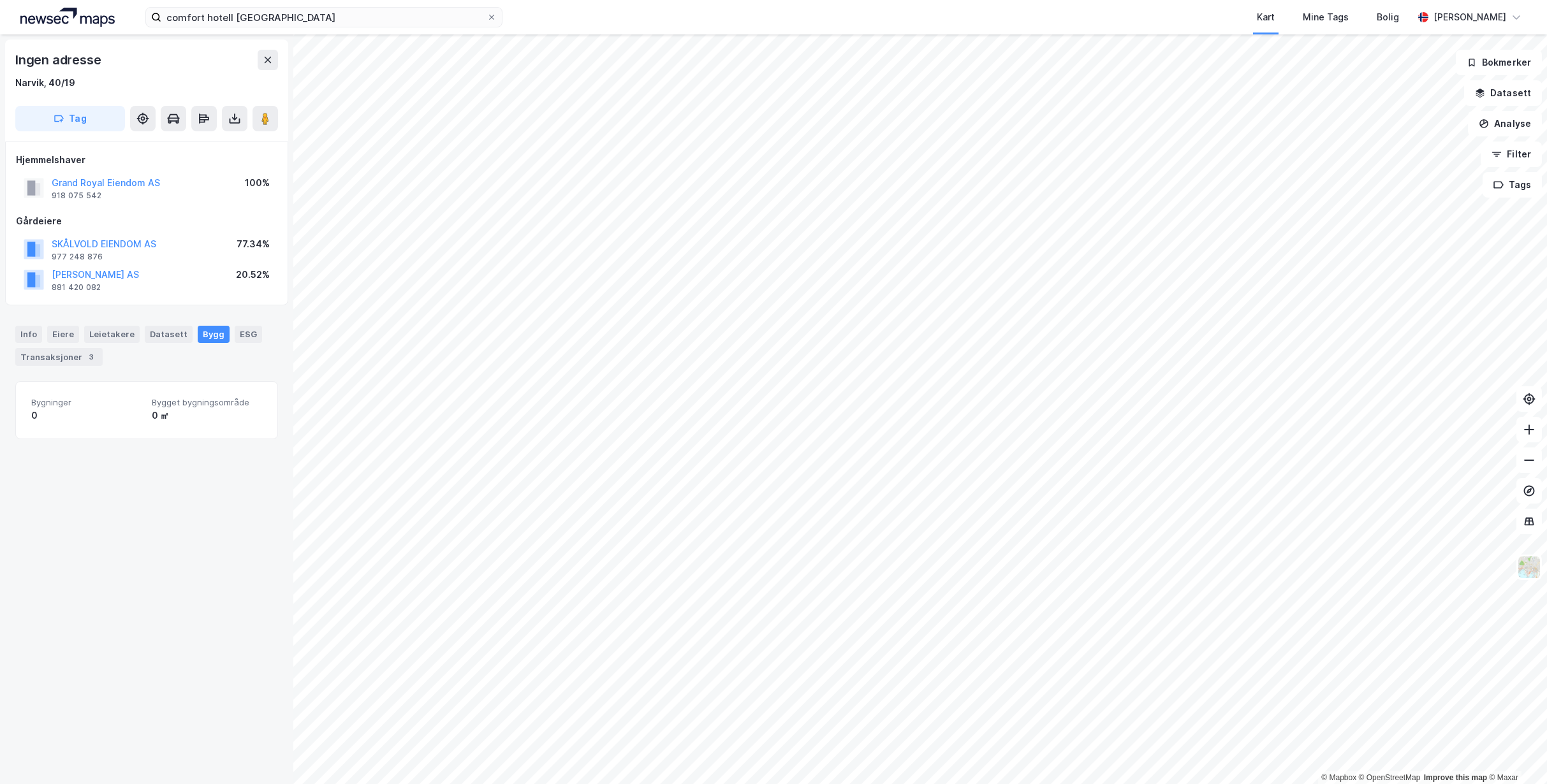 The height and width of the screenshot is (784, 1547). I want to click on div: Gårdeiere, so click(146, 222).